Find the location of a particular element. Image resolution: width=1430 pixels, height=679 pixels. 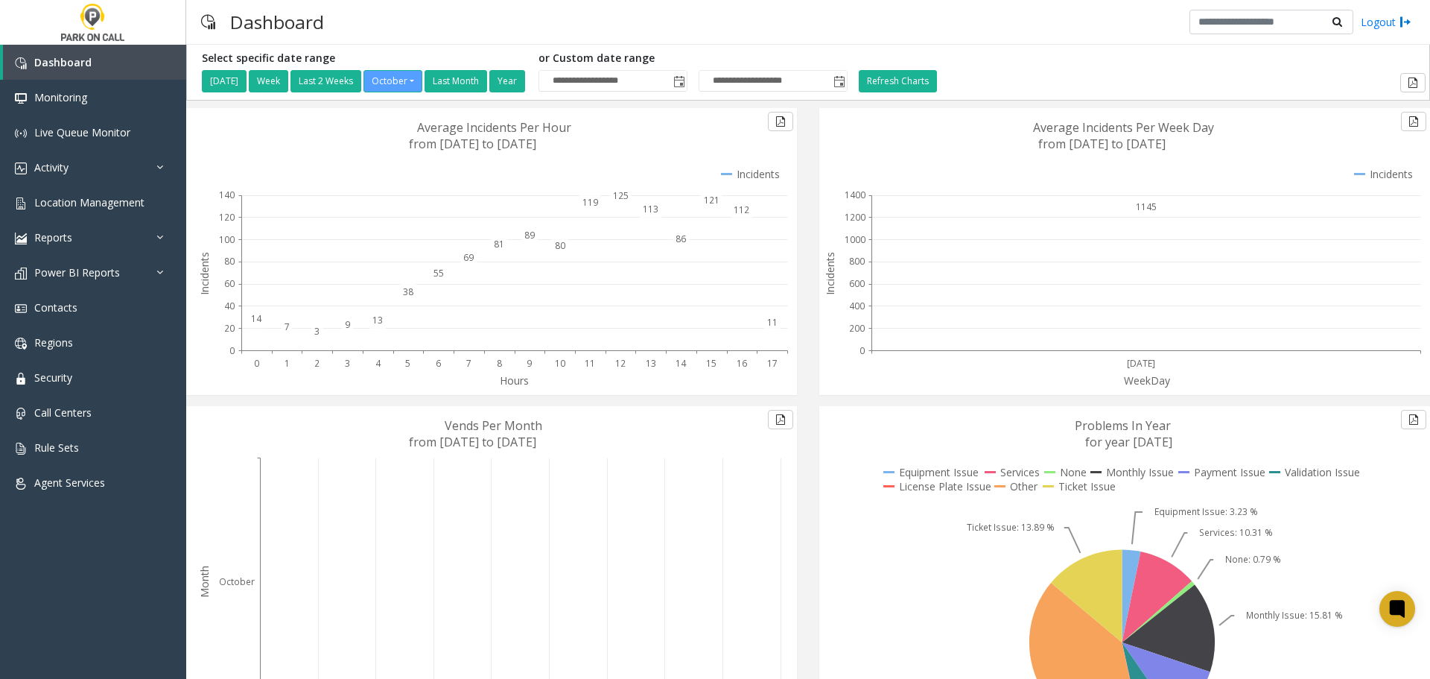

text: Vends Per Month is located at coordinates (493, 425).